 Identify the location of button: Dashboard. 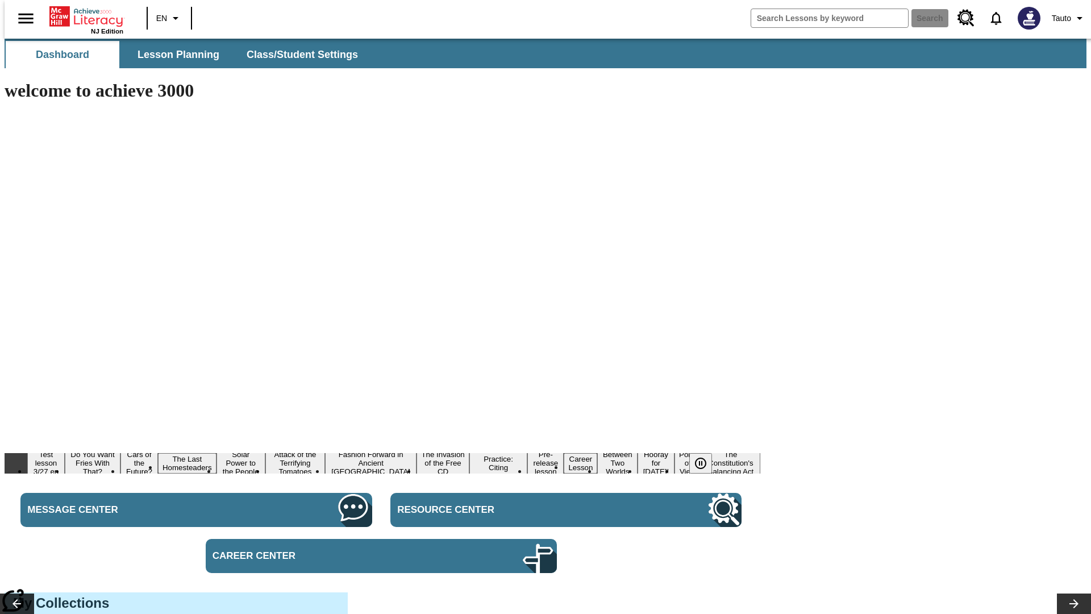
(63, 55).